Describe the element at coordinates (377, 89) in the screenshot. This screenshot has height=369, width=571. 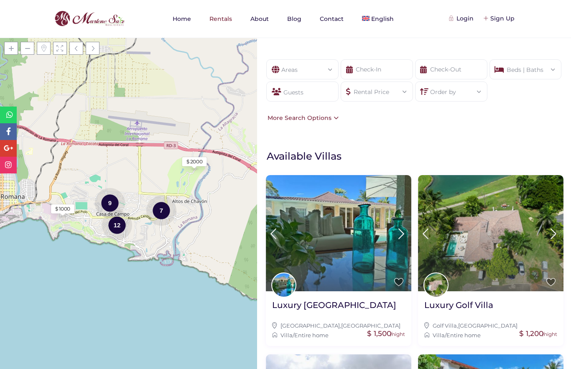
I see `div: Rental Price` at that location.